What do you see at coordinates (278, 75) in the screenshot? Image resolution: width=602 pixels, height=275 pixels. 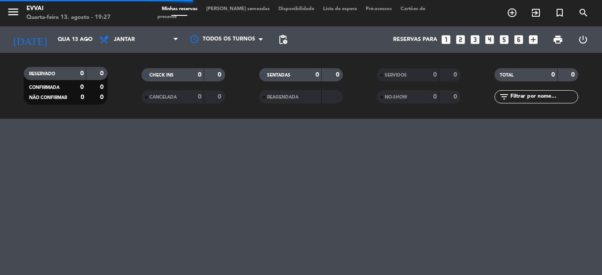 I see `span: SENTADAS` at bounding box center [278, 75].